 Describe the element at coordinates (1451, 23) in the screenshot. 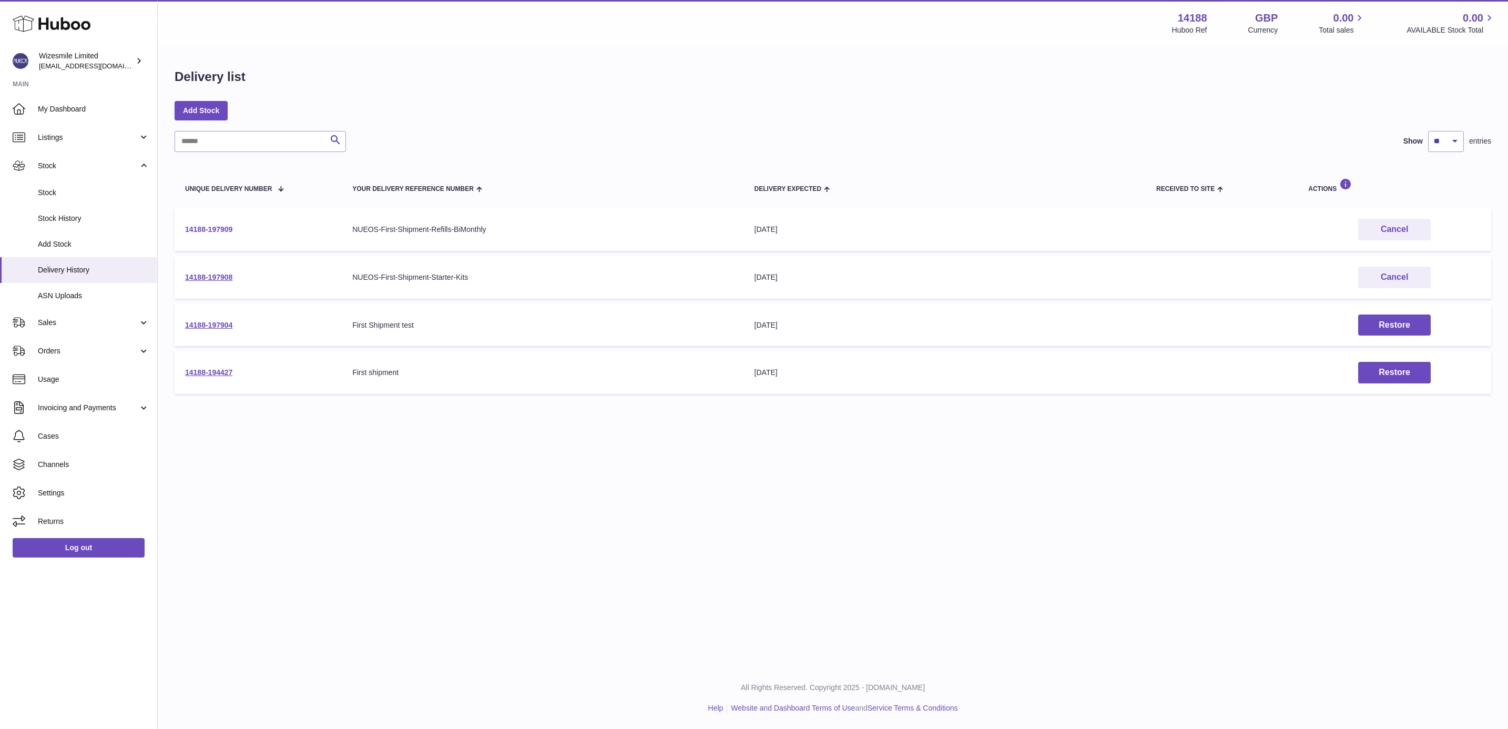

I see `a: 0.00 AVAILABLE Stock Total` at that location.